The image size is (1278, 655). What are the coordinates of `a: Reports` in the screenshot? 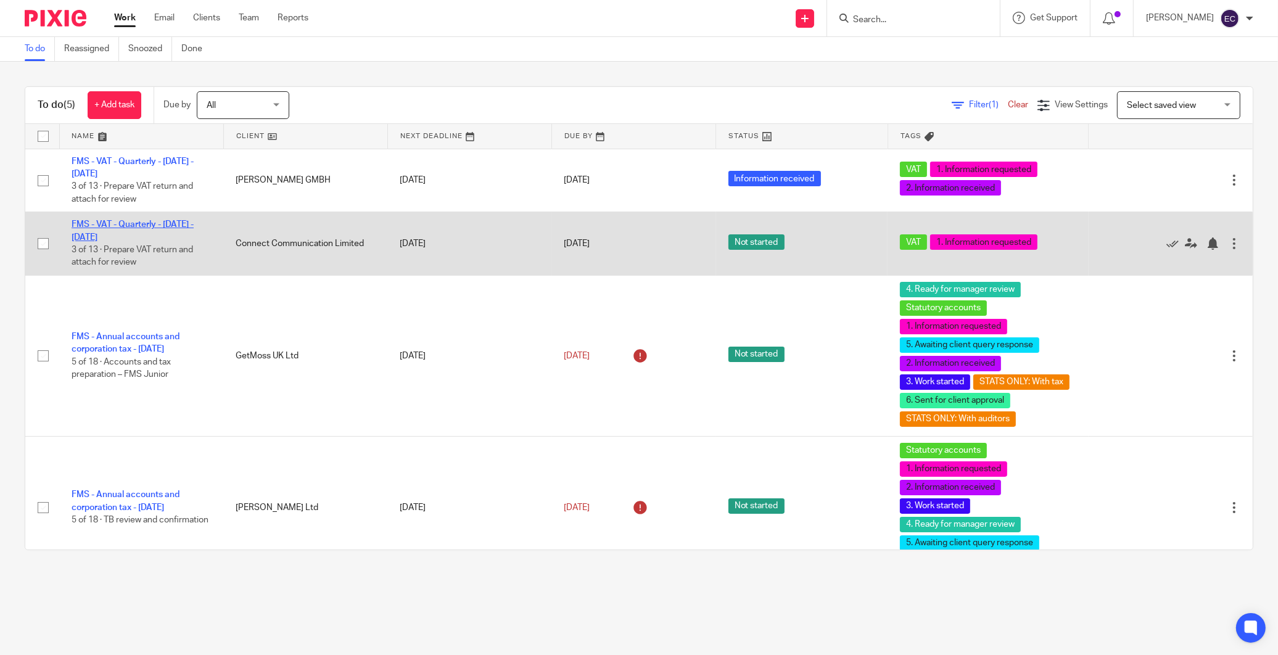 It's located at (293, 18).